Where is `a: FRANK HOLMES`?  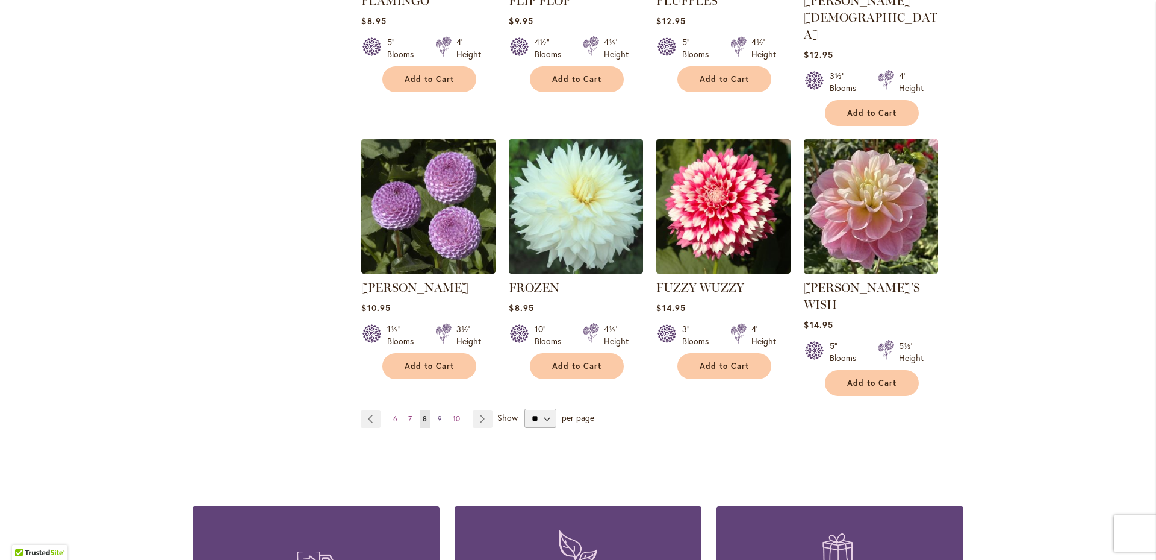 a: FRANK HOLMES is located at coordinates (428, 270).